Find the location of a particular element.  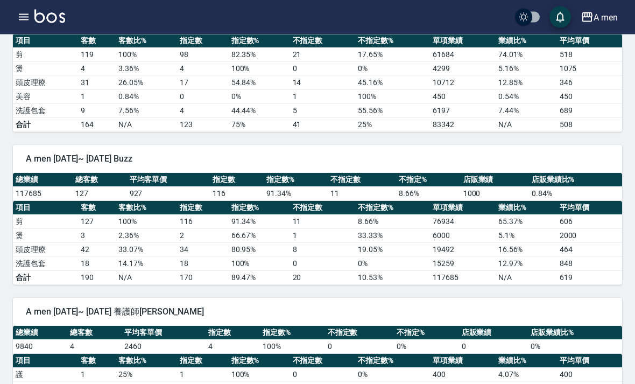

td: 17.65 % is located at coordinates (393, 55).